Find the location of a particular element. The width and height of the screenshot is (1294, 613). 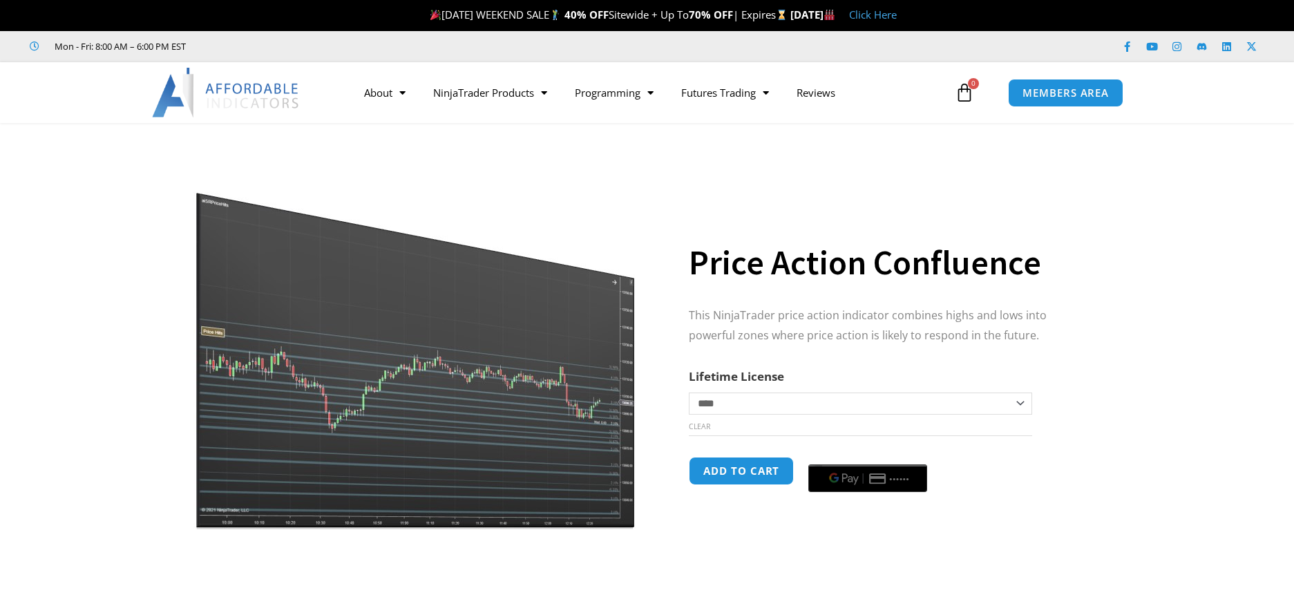

a: NinjaTrader Products is located at coordinates (490, 93).